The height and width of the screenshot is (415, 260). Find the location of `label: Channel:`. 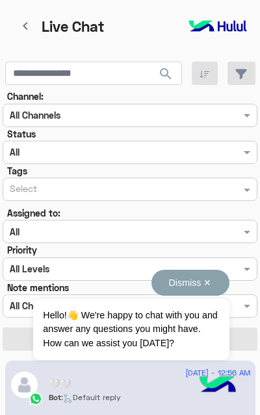

label: Channel: is located at coordinates (25, 96).